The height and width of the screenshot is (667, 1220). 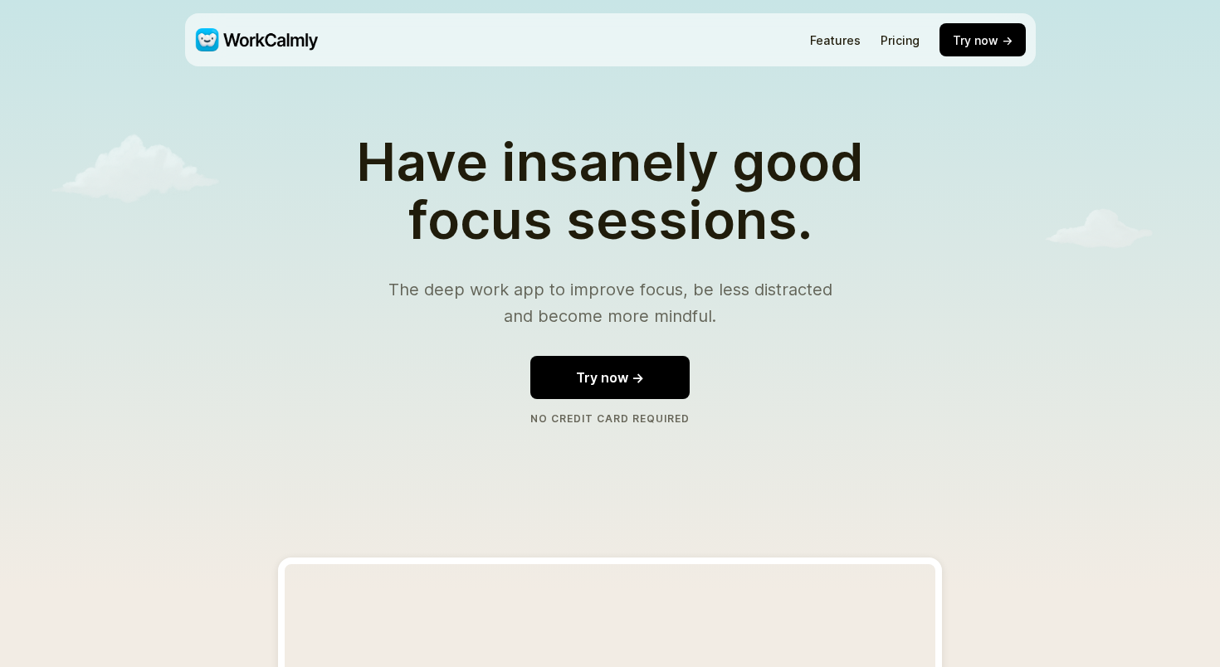 I want to click on p: The deep work app to improve focus, be less distracted and become more mindful., so click(x=610, y=303).